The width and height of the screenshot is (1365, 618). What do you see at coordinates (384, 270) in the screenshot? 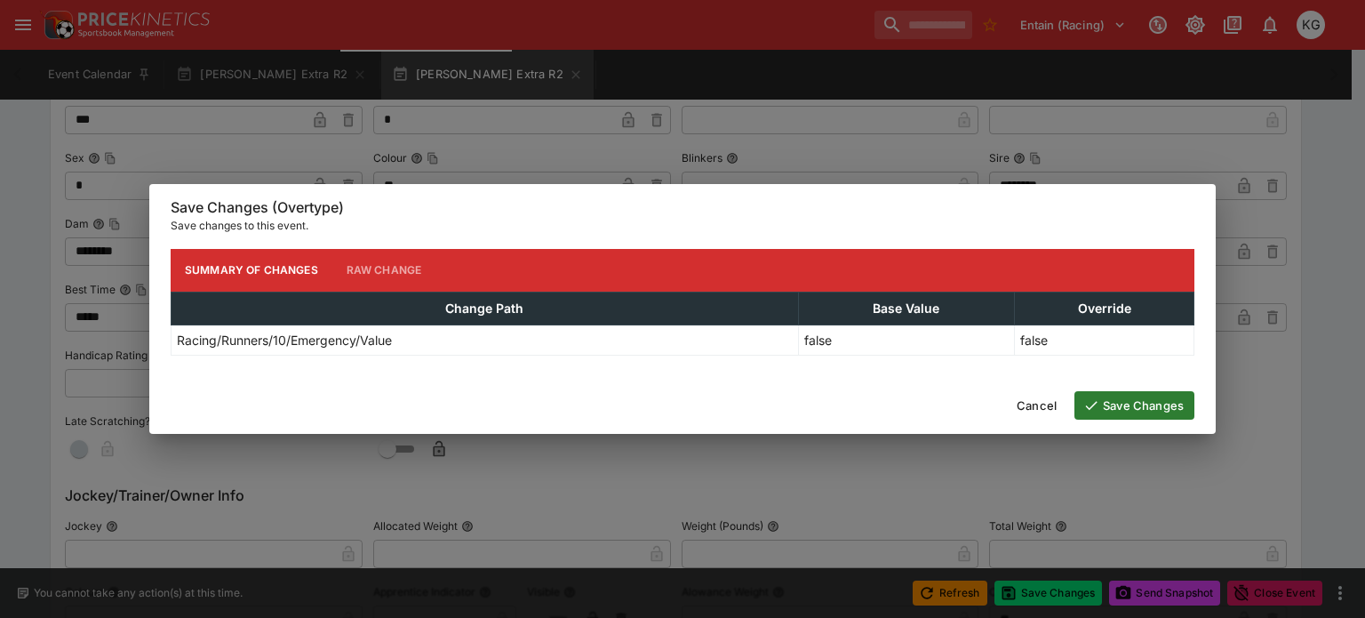
I see `button: Raw Change` at bounding box center [384, 270].